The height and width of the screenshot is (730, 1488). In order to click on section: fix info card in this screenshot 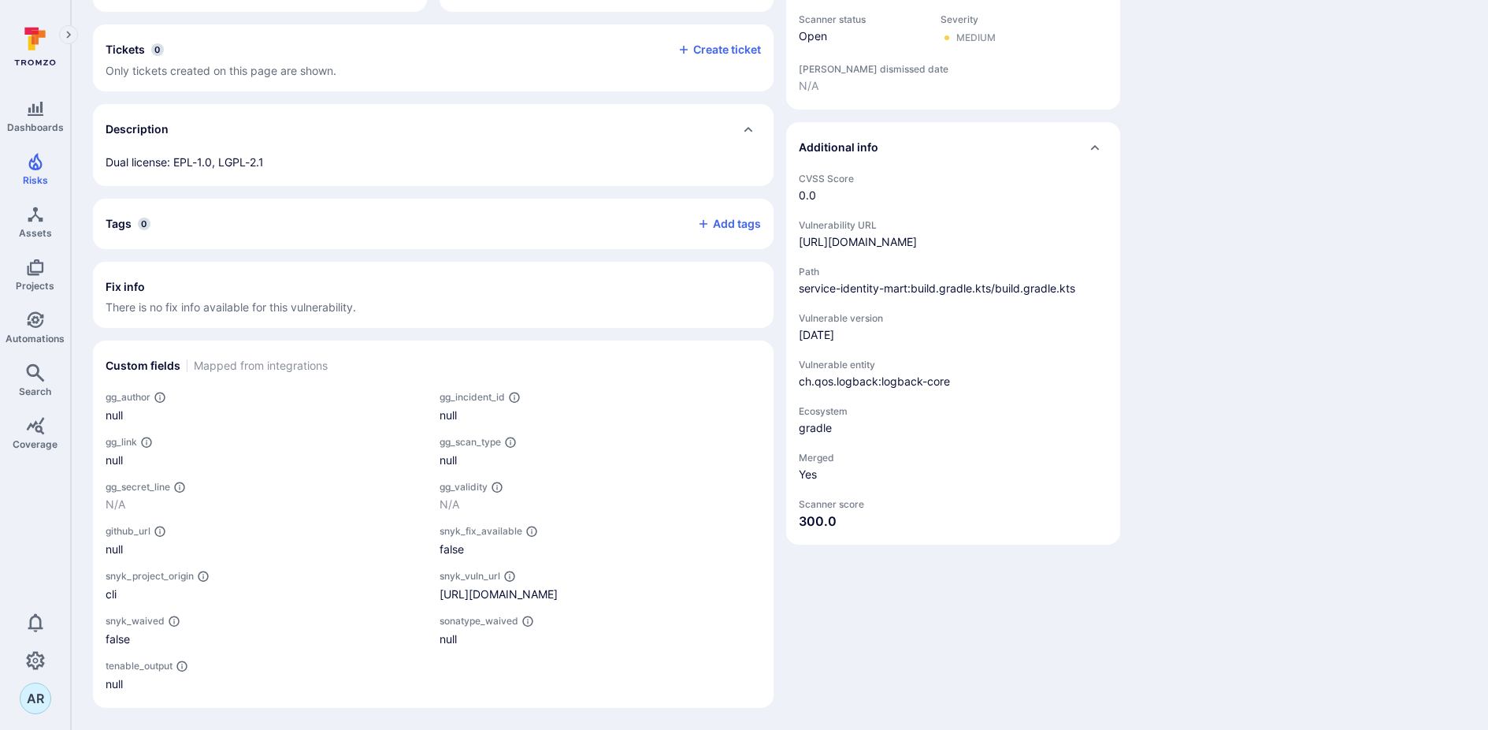, I will do `click(433, 295)`.